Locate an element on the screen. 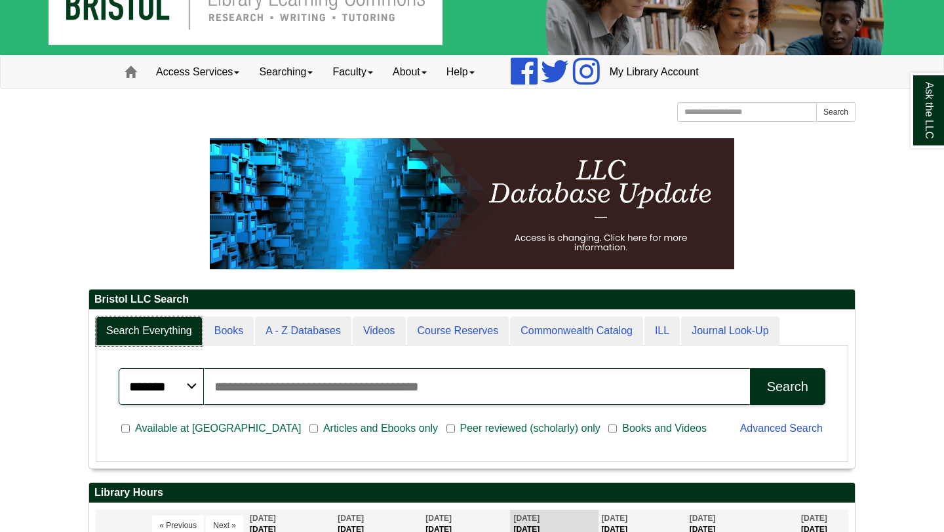  img: HTML tutorial is located at coordinates (472, 204).